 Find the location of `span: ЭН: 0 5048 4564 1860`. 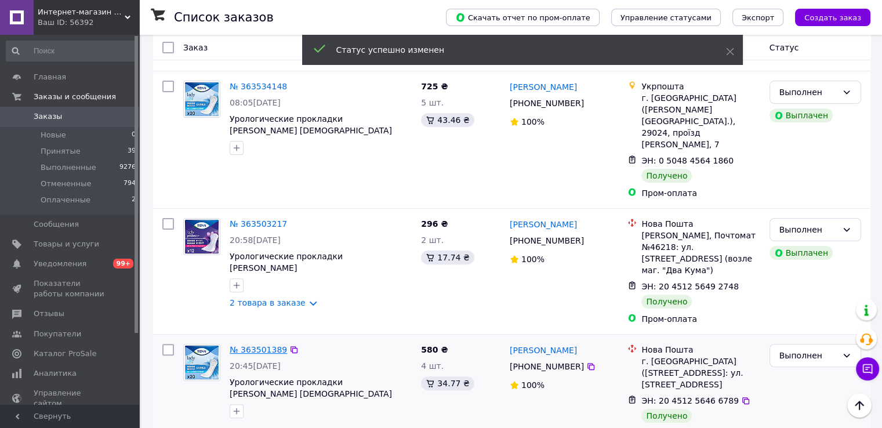

span: ЭН: 0 5048 4564 1860 is located at coordinates (687, 161).